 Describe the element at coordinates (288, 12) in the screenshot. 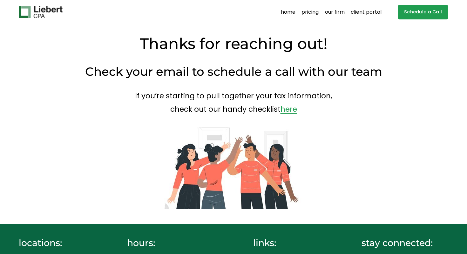

I see `a: home` at that location.